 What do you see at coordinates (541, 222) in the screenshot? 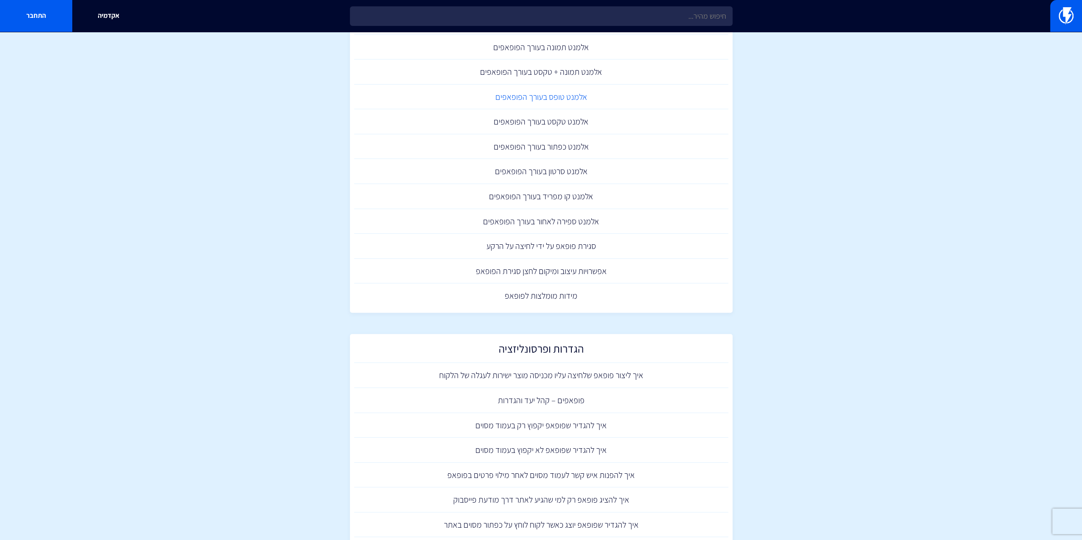
I see `a: אלמנט ספירה לאחור בעורך הפופאפים` at bounding box center [541, 222].